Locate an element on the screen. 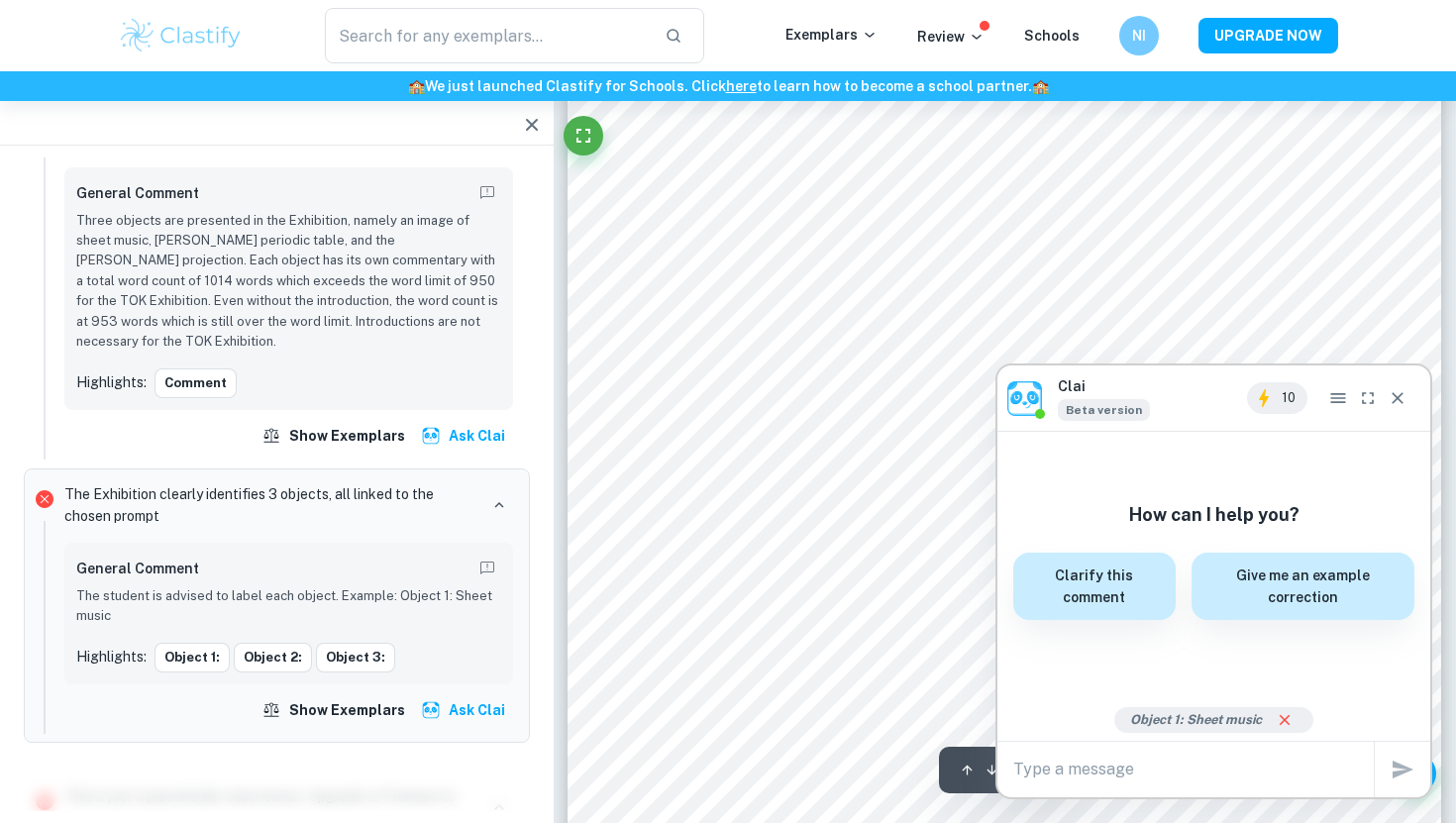 This screenshot has height=823, width=1456. img: clai.png is located at coordinates (1024, 398).